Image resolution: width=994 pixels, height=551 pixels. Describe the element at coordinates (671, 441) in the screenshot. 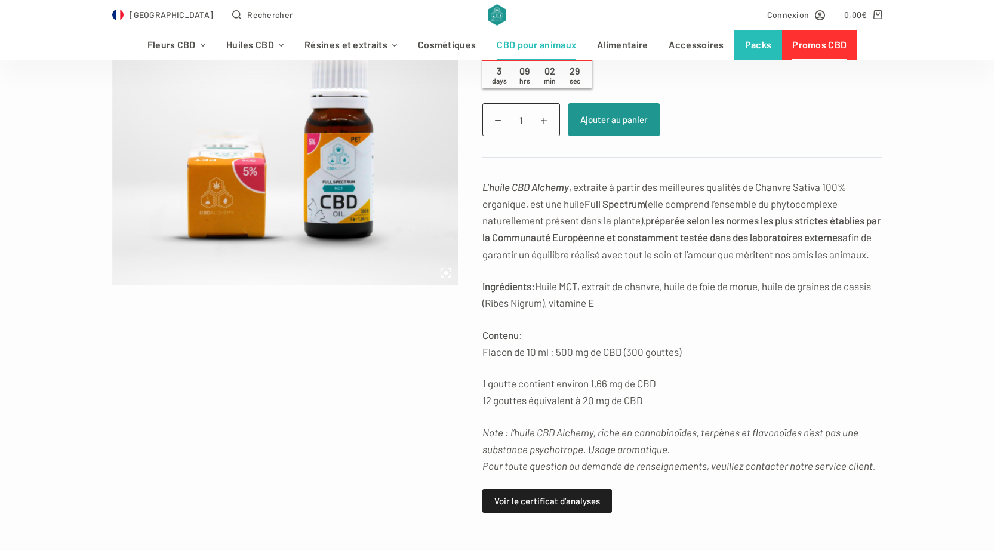

I see `em: Note : l’huile CBD Alchemy, riche en cannabinoïdes, terpènes et flavonoïdes n’est pas une substan...` at that location.